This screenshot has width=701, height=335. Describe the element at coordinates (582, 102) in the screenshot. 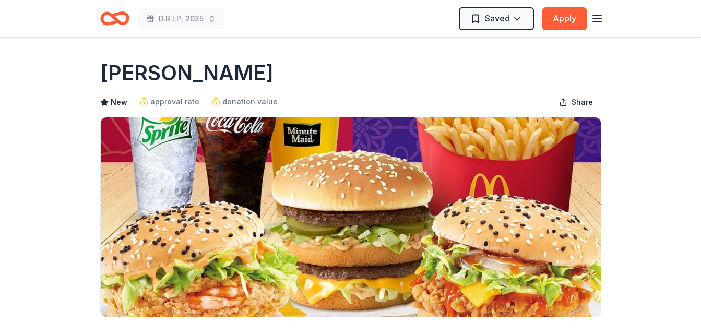

I see `span: Share` at that location.